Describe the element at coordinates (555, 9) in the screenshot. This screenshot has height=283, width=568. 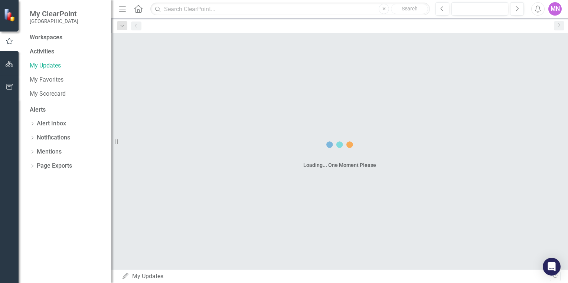
I see `div: MN` at that location.